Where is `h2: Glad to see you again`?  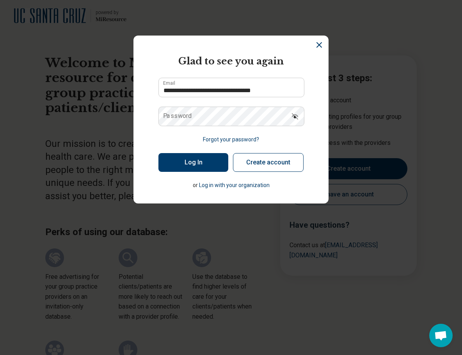 h2: Glad to see you again is located at coordinates (231, 61).